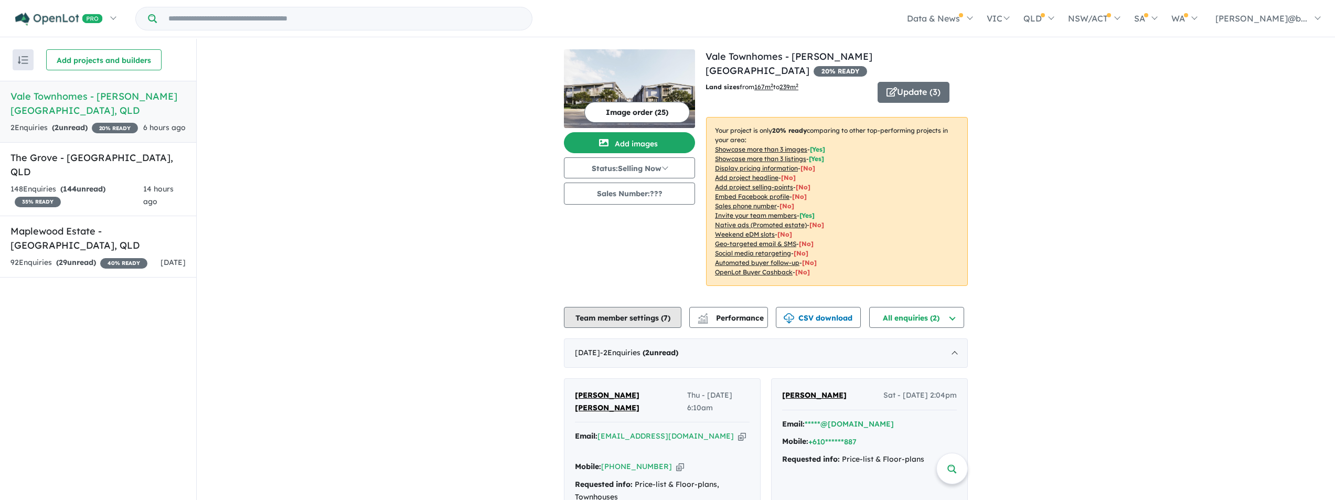  What do you see at coordinates (79, 263) in the screenshot?
I see `div: 92 Enquir ies` at bounding box center [79, 263].